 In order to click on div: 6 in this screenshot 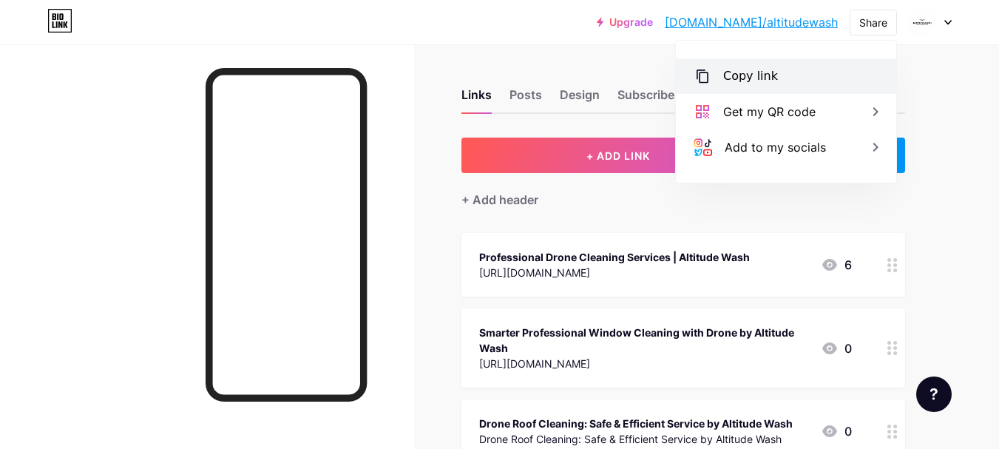, I will do `click(836, 265)`.